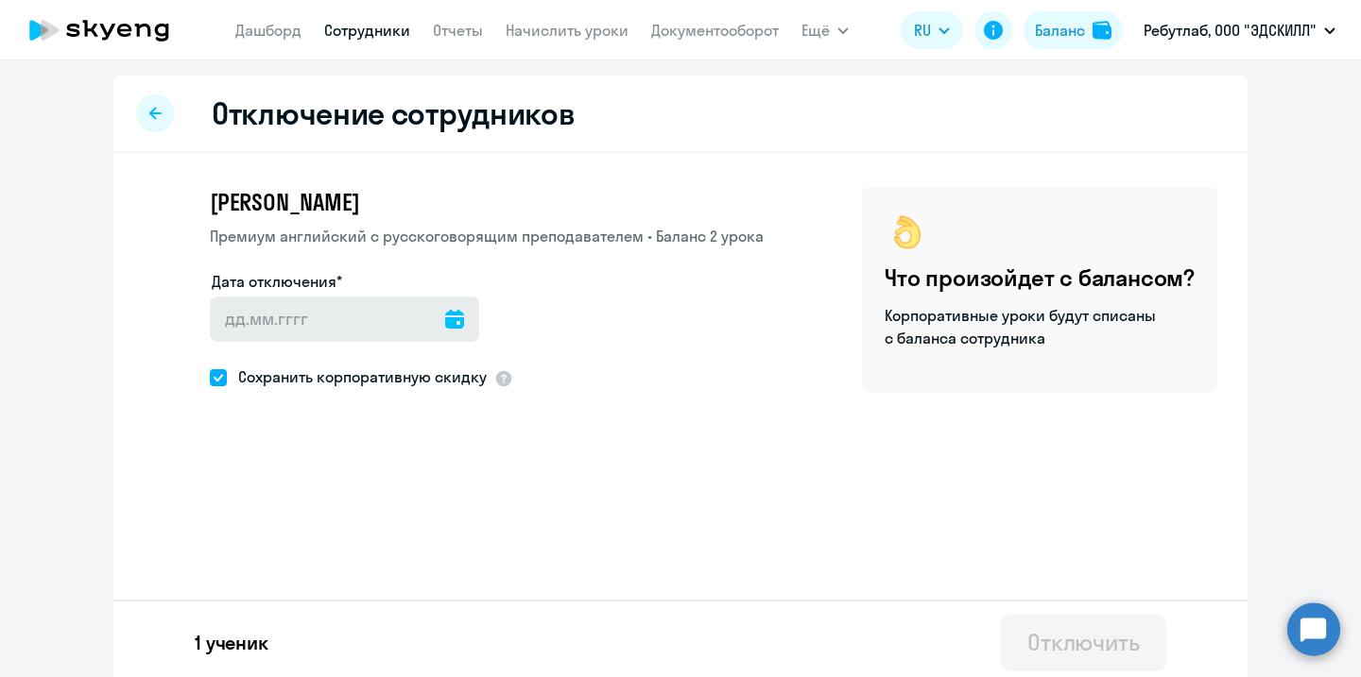 The image size is (1361, 677). What do you see at coordinates (277, 282) in the screenshot?
I see `label: Дата отключения*` at bounding box center [277, 282].